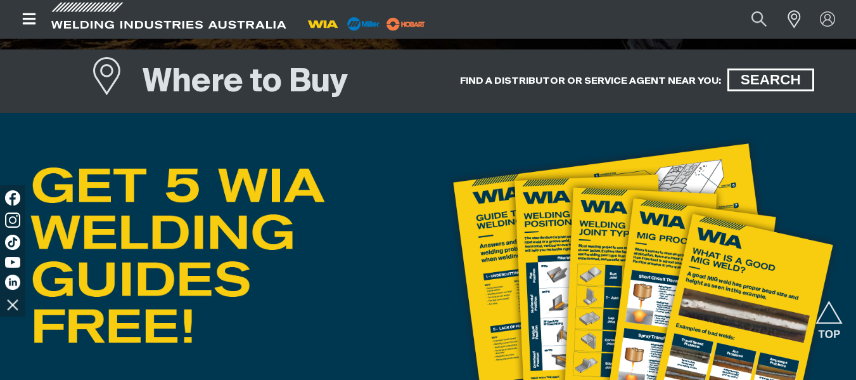 This screenshot has width=856, height=380. What do you see at coordinates (406, 24) in the screenshot?
I see `img: miller` at bounding box center [406, 24].